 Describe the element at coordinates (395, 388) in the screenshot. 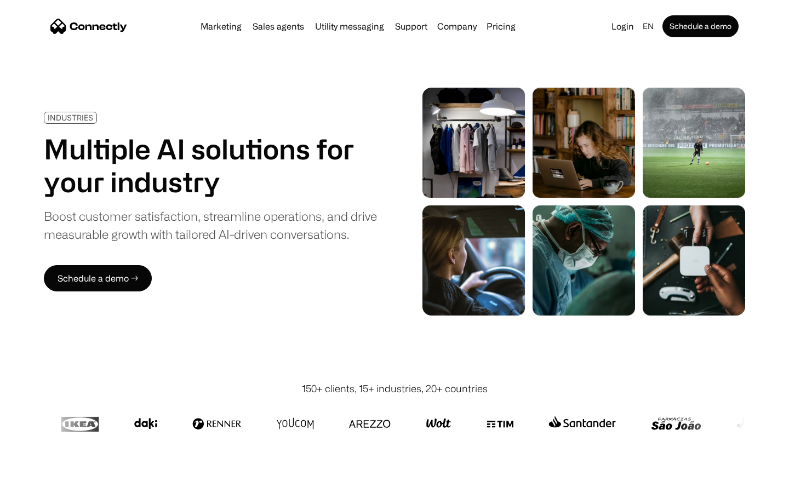

I see `div: 150+ clients, 15+ industries, 20+ countries` at that location.